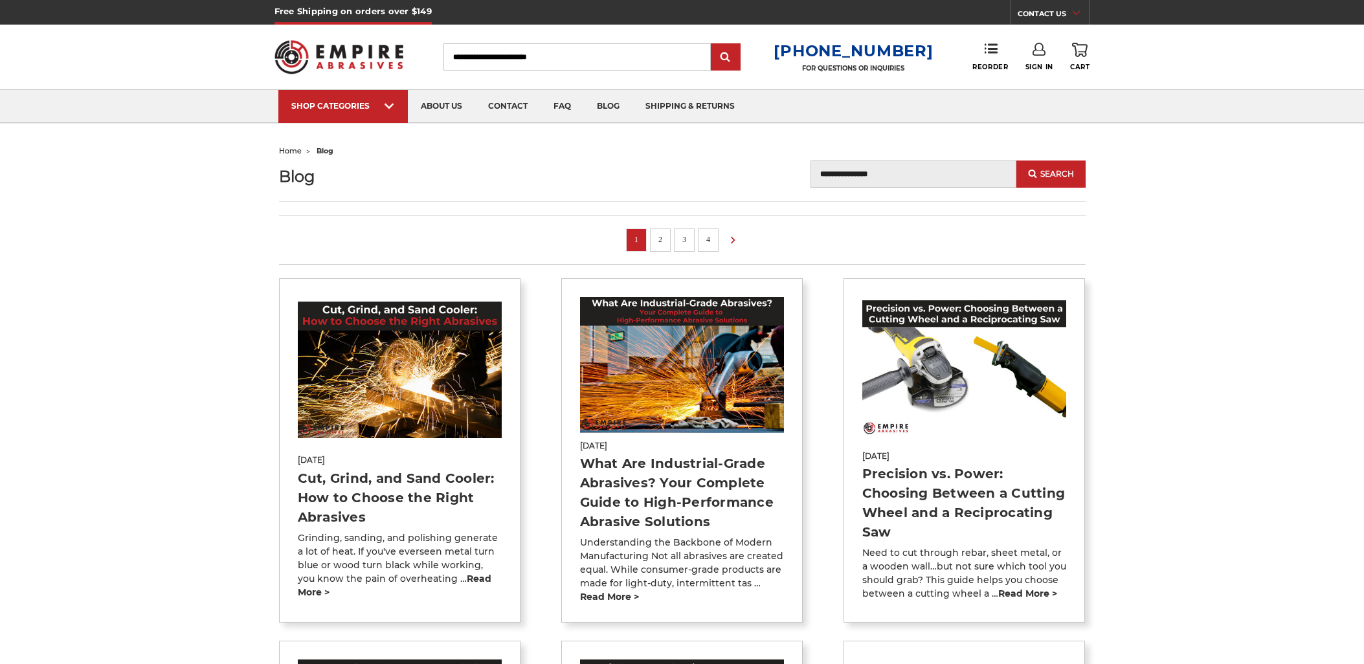 The image size is (1364, 664). What do you see at coordinates (682, 365) in the screenshot?
I see `img: What Are Industrial-Grade Abrasives? Your Complete Guide to High-Performance Abrasive Solutions` at bounding box center [682, 365].